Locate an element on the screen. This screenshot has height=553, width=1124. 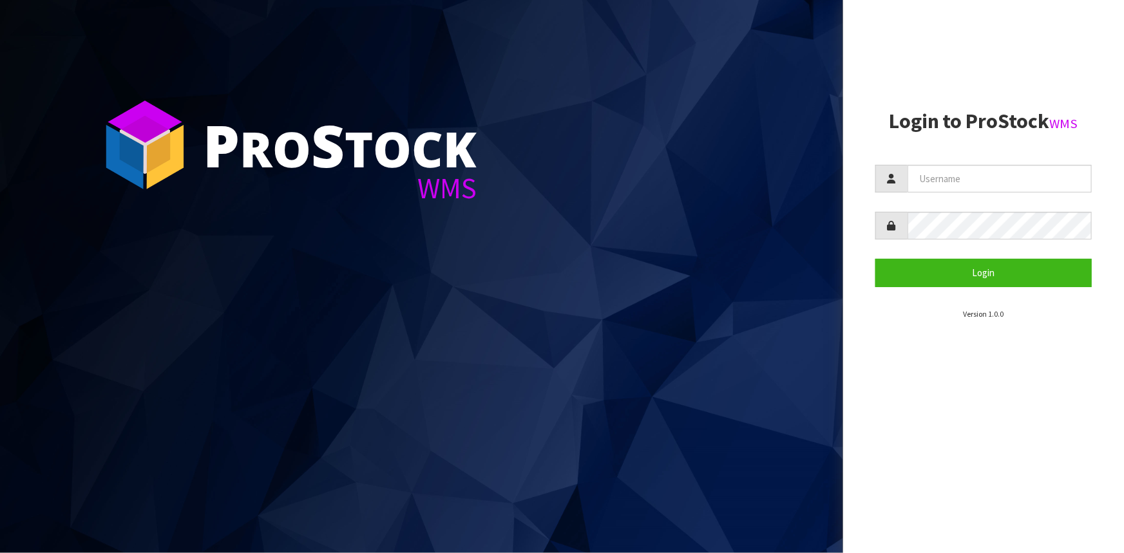
span: P is located at coordinates (221, 145).